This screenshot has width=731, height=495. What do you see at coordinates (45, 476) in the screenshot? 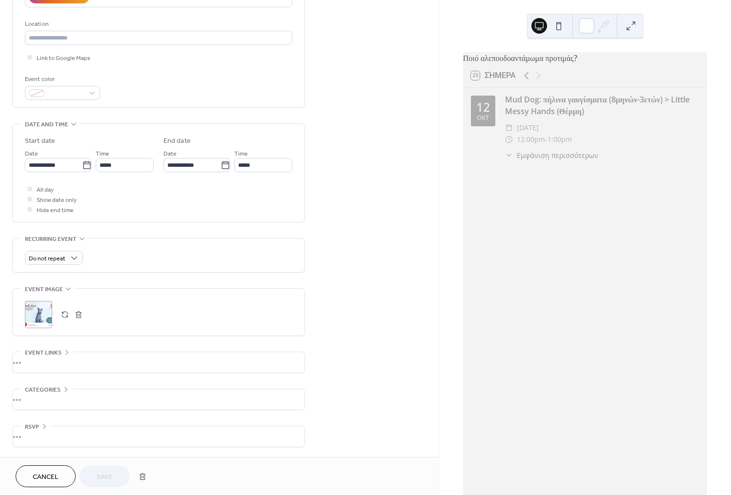
I see `a: Cancel` at bounding box center [45, 476].